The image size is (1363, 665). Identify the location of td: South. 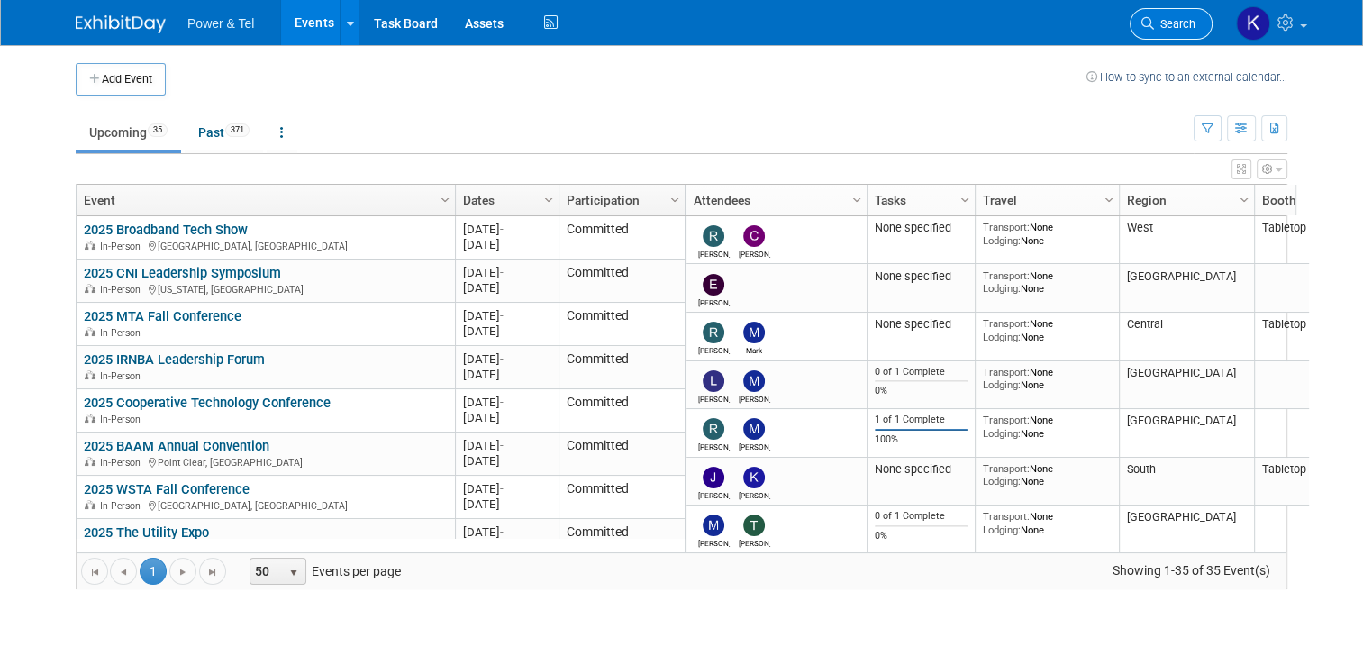
(1186, 482).